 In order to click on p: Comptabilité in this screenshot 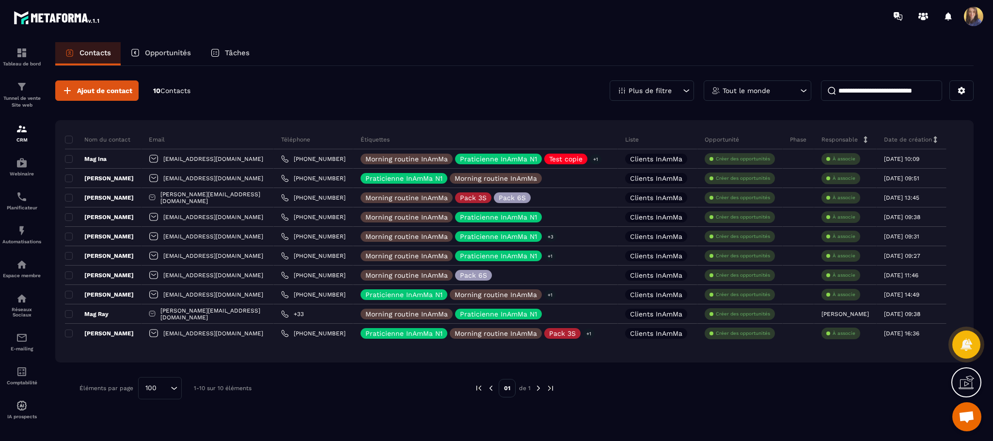, I will do `click(22, 382)`.